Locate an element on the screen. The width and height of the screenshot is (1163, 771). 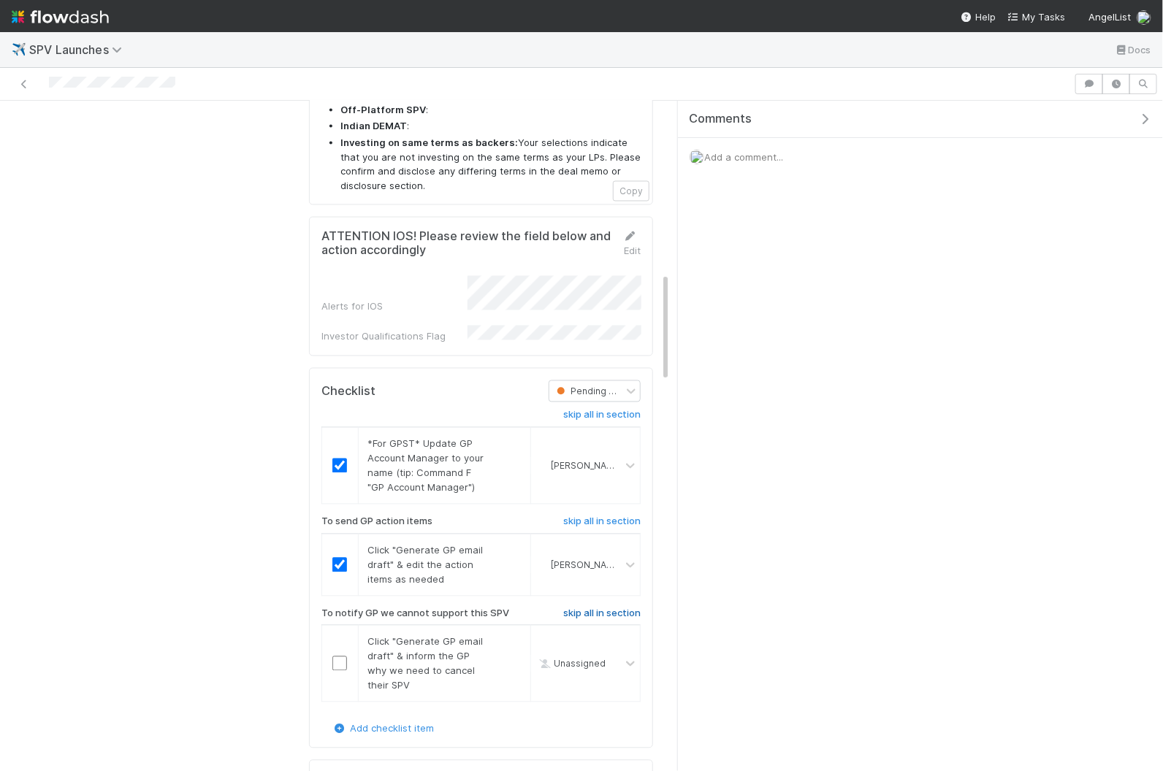
a: Add checklist item is located at coordinates (383, 729).